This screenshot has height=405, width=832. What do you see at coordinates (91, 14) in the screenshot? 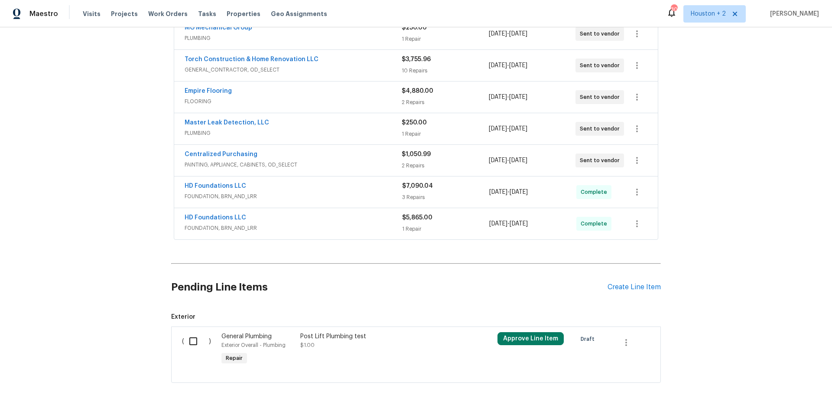
I see `span: Visits` at bounding box center [91, 14].